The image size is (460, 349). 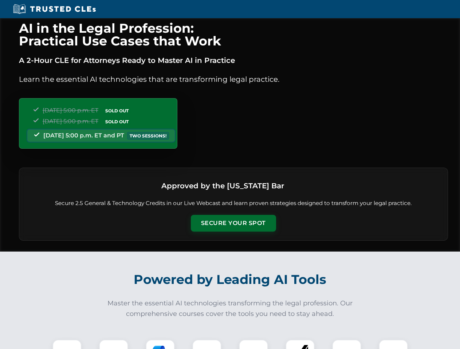 What do you see at coordinates (233, 35) in the screenshot?
I see `h1: AI in the Legal Profession: Practical Use Cases that Work` at bounding box center [233, 35].